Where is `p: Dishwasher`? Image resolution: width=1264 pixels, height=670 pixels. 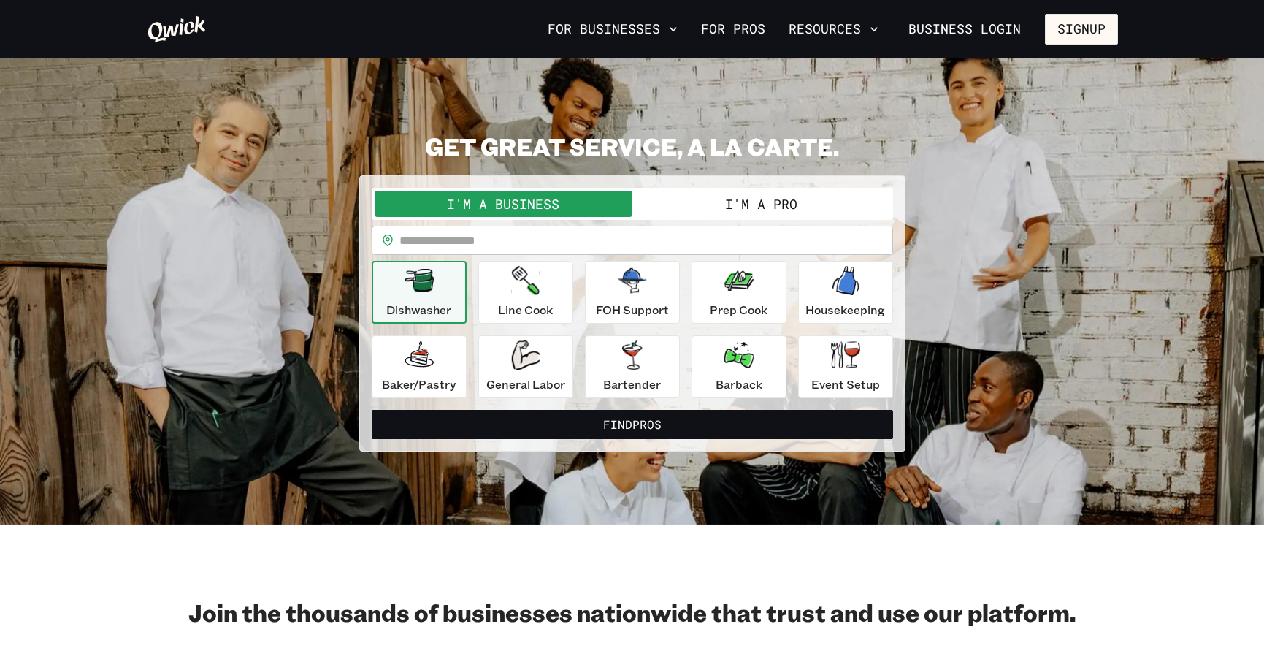
p: Dishwasher is located at coordinates (418, 310).